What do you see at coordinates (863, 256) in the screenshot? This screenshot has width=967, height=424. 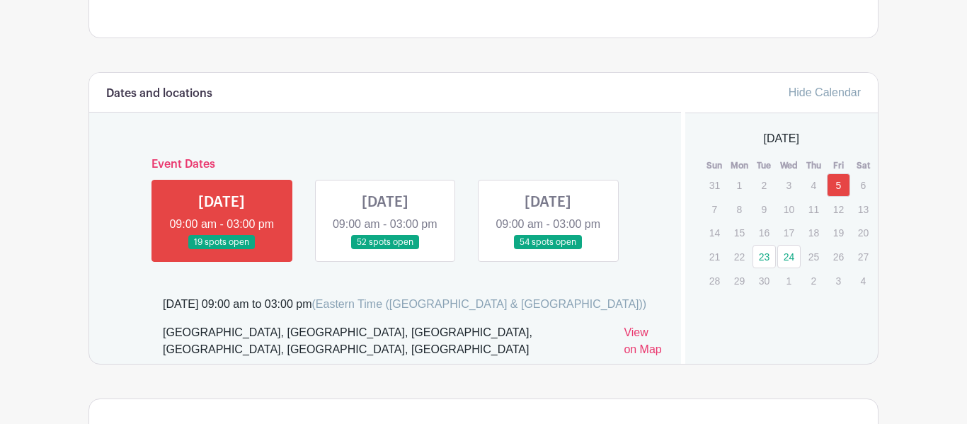 I see `p: 27` at bounding box center [863, 256].